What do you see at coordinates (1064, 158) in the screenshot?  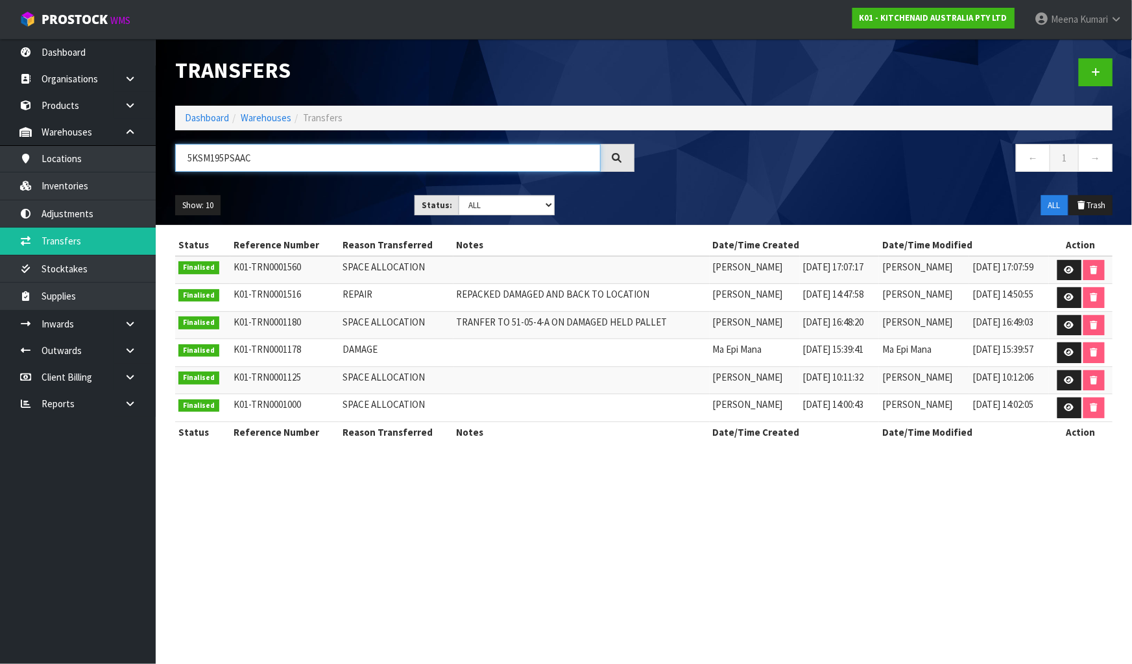 I see `a: 1` at bounding box center [1064, 158].